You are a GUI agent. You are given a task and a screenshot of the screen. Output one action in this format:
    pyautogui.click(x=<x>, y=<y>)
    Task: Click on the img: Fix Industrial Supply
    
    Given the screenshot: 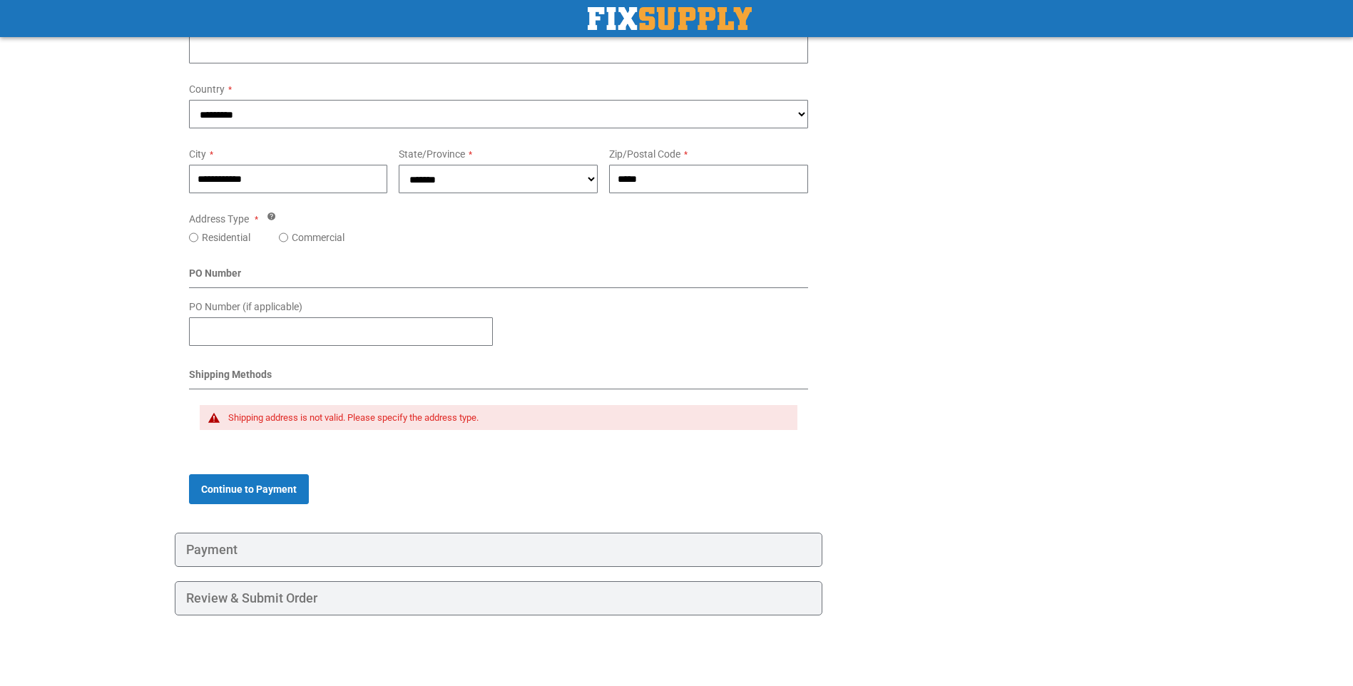 What is the action you would take?
    pyautogui.click(x=670, y=19)
    